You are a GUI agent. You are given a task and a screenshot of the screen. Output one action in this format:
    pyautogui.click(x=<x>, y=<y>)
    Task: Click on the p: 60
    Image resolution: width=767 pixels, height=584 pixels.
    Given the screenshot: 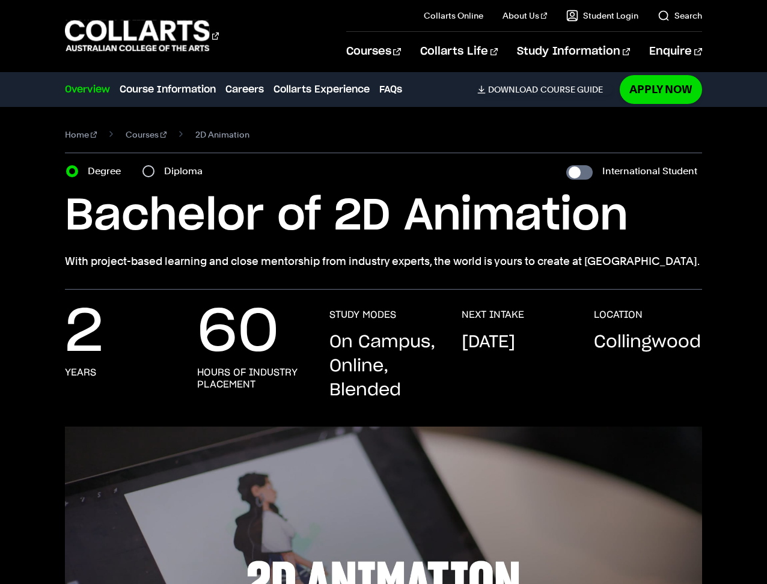 What is the action you would take?
    pyautogui.click(x=238, y=333)
    